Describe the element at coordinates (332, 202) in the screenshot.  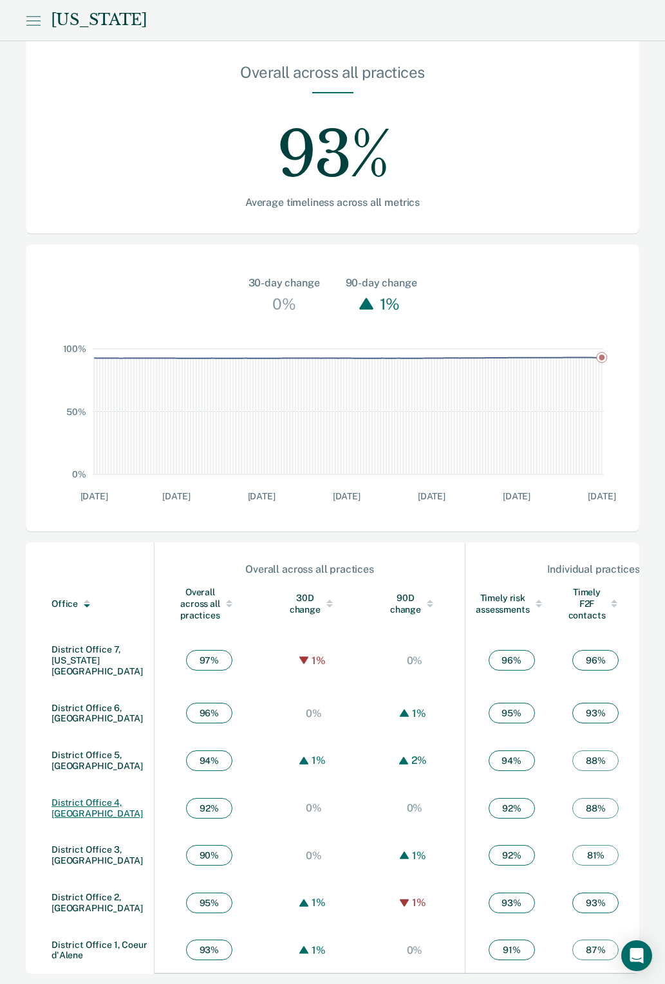
I see `div: Average timeliness across all metrics` at that location.